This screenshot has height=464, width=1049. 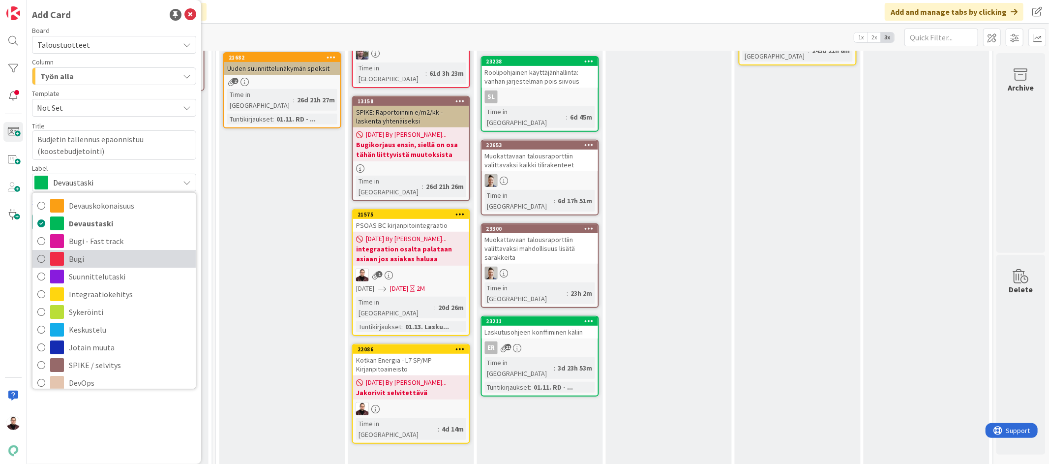 I want to click on div: Kotkan Energia - L7 SP/MP Kirjanpitoaineisto, so click(x=411, y=364).